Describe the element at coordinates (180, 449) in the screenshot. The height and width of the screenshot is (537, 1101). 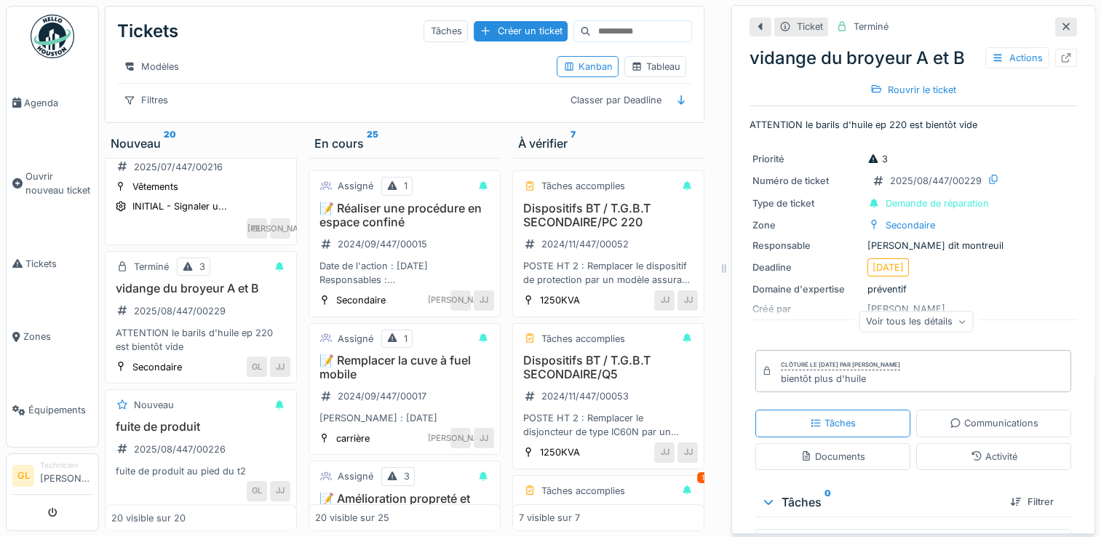
I see `div: 2025/08/447/00226` at that location.